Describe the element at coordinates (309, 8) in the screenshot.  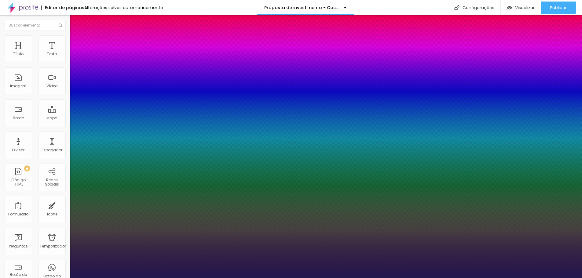
I see `font: Proposta de investimento - Casamento` at that location.